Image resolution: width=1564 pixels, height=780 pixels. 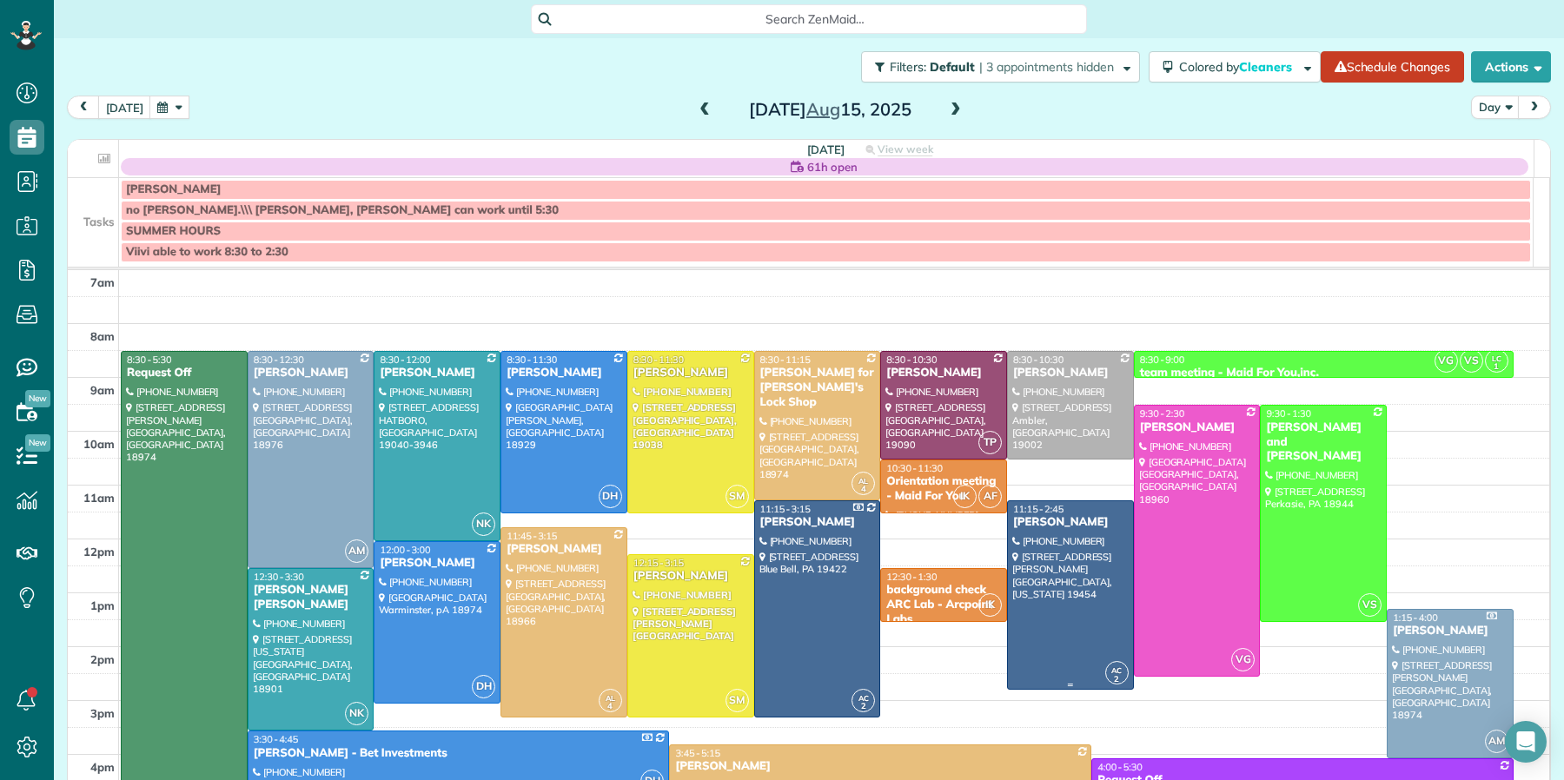 I want to click on span: 3:45 - 5:15, so click(x=698, y=754).